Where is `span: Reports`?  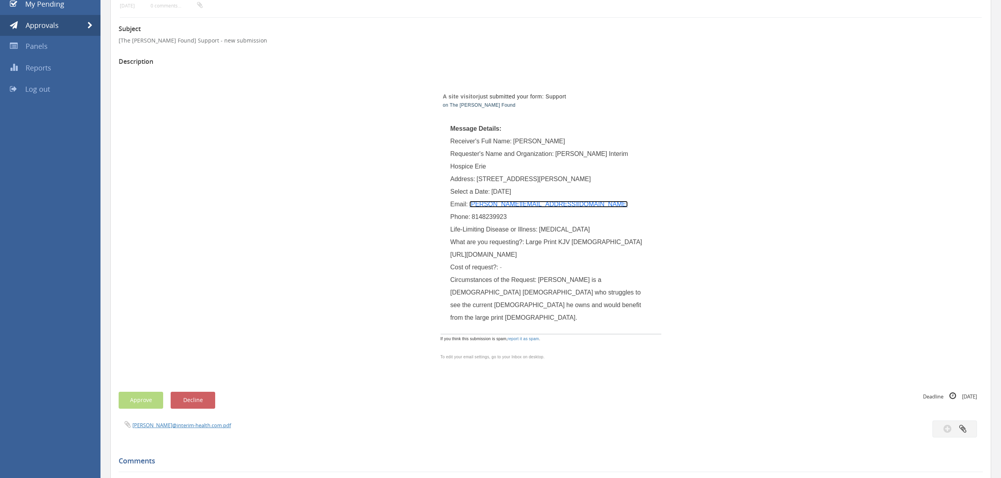
span: Reports is located at coordinates (38, 68).